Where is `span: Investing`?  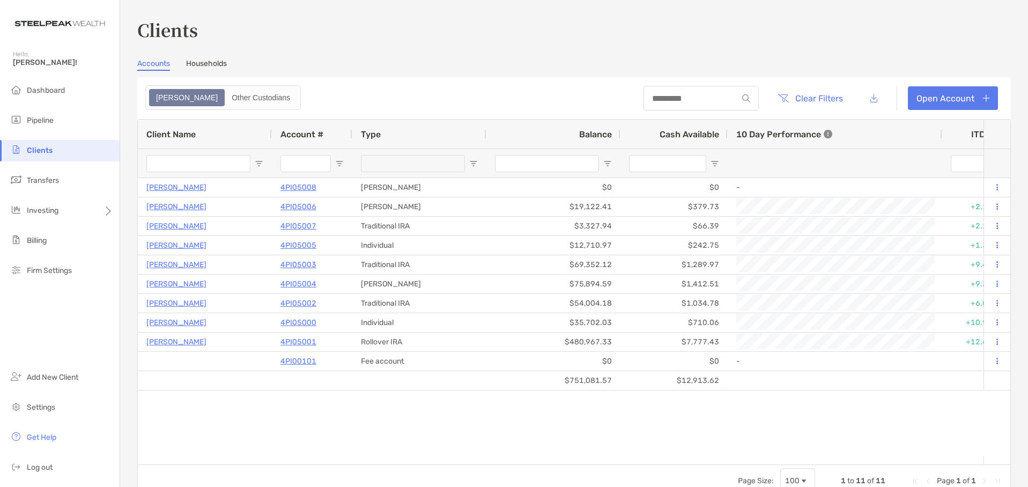
span: Investing is located at coordinates (42, 210).